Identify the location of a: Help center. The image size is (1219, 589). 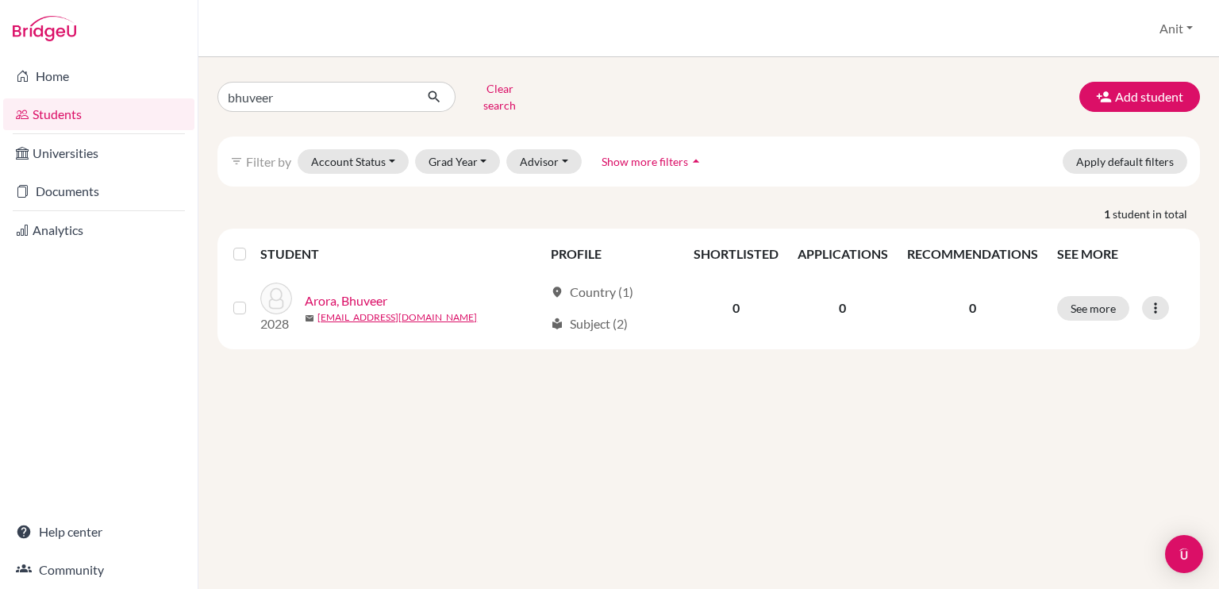
(98, 532).